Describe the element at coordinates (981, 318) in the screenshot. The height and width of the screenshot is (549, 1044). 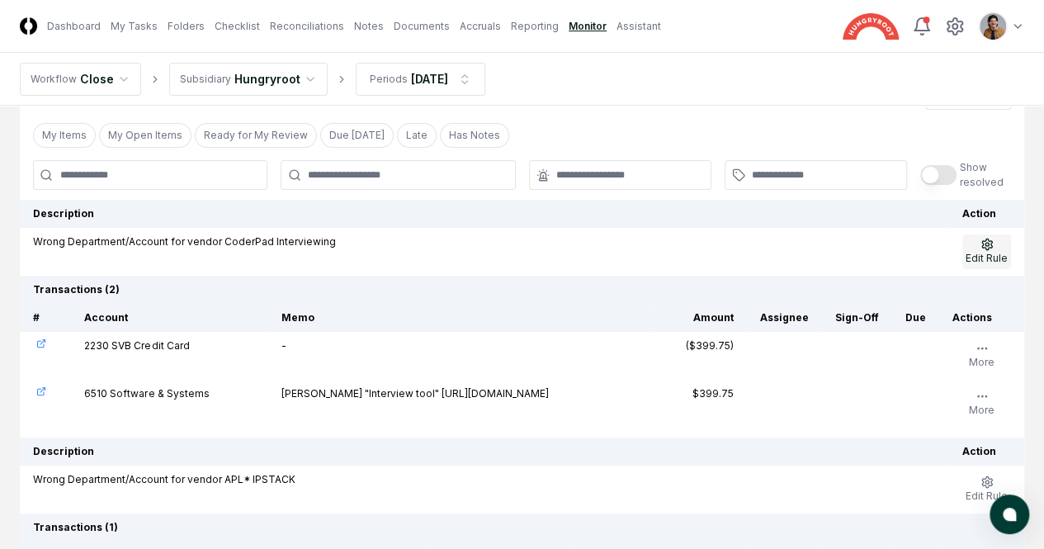
I see `th: Actions` at that location.